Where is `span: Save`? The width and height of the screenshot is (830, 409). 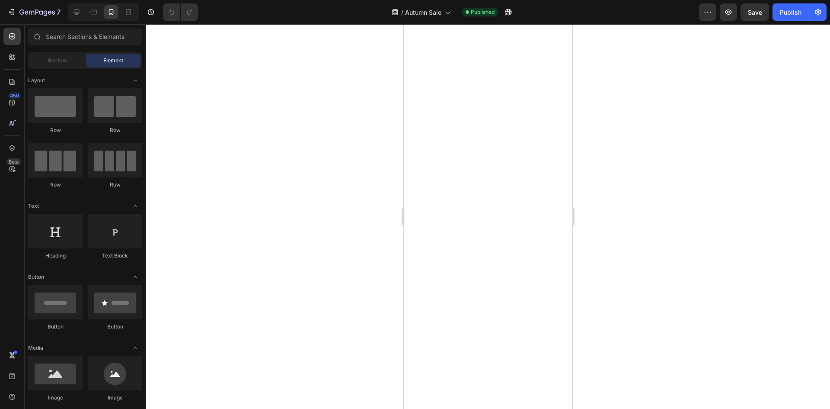
span: Save is located at coordinates (755, 12).